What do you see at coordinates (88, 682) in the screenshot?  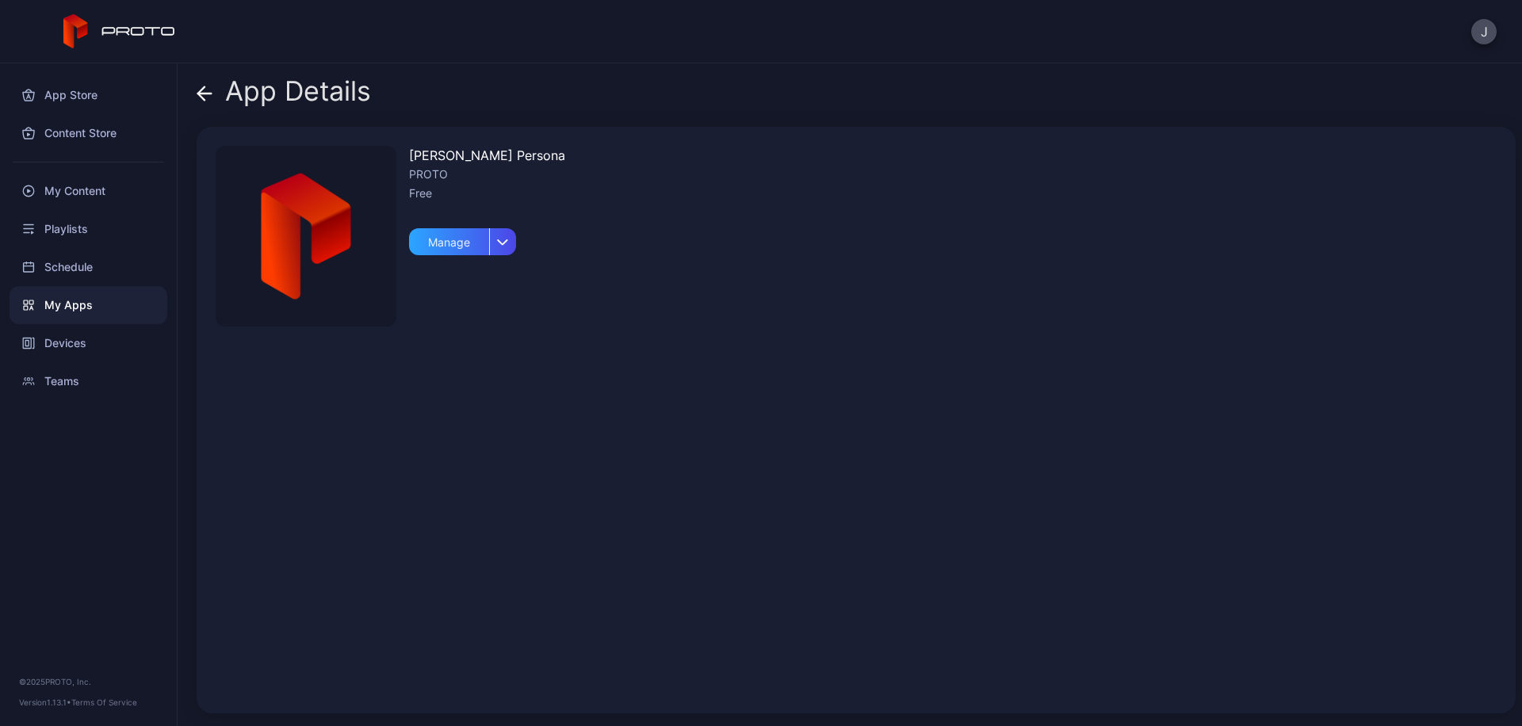 I see `div: © 2025 PROTO, Inc.` at bounding box center [88, 682].